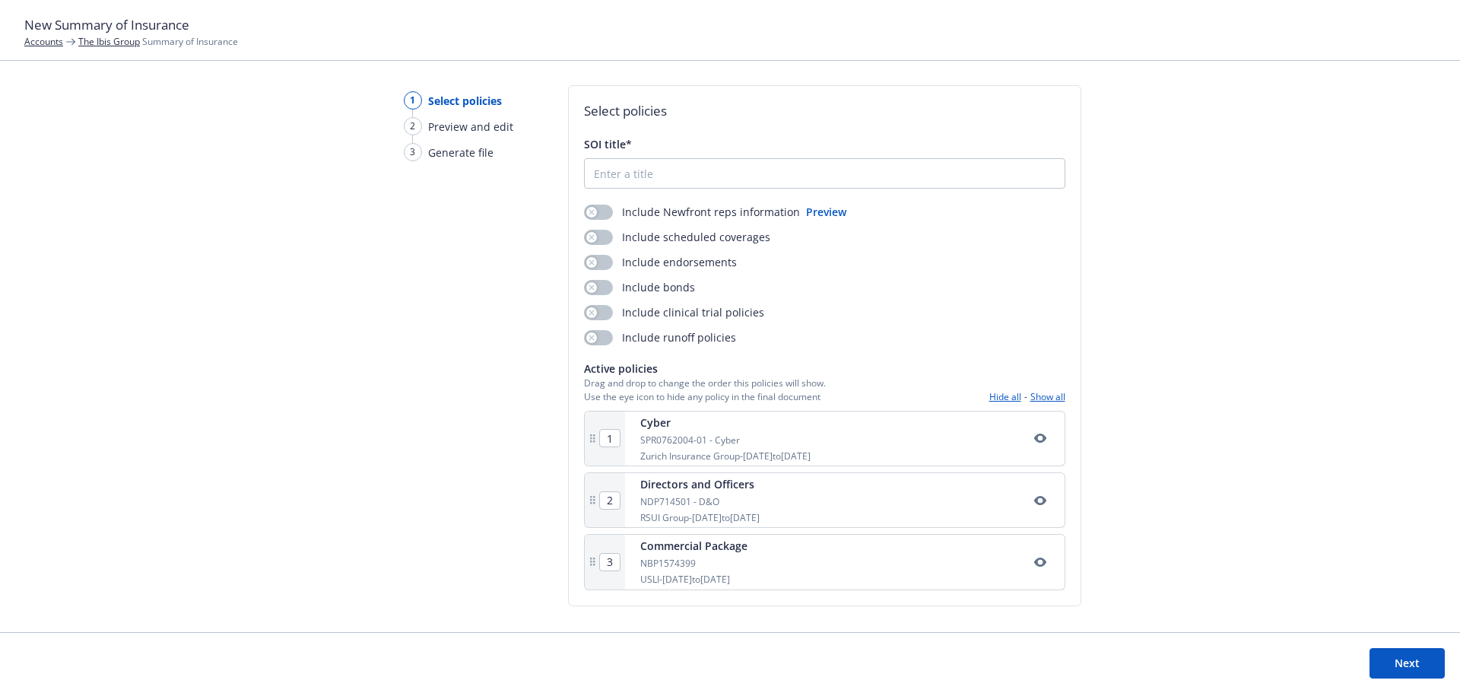 Image resolution: width=1460 pixels, height=693 pixels. Describe the element at coordinates (700, 501) in the screenshot. I see `div: NDP714501 - D&O` at that location.